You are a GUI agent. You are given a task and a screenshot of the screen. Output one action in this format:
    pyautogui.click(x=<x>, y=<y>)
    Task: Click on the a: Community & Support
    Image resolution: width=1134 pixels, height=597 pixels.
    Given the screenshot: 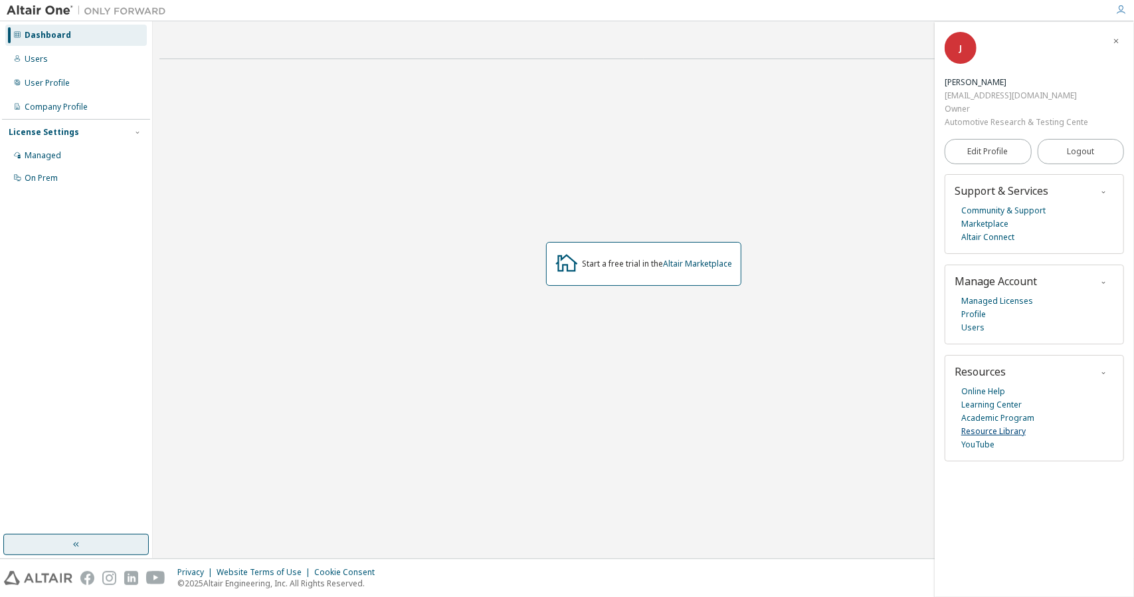 What is the action you would take?
    pyautogui.click(x=1003, y=211)
    